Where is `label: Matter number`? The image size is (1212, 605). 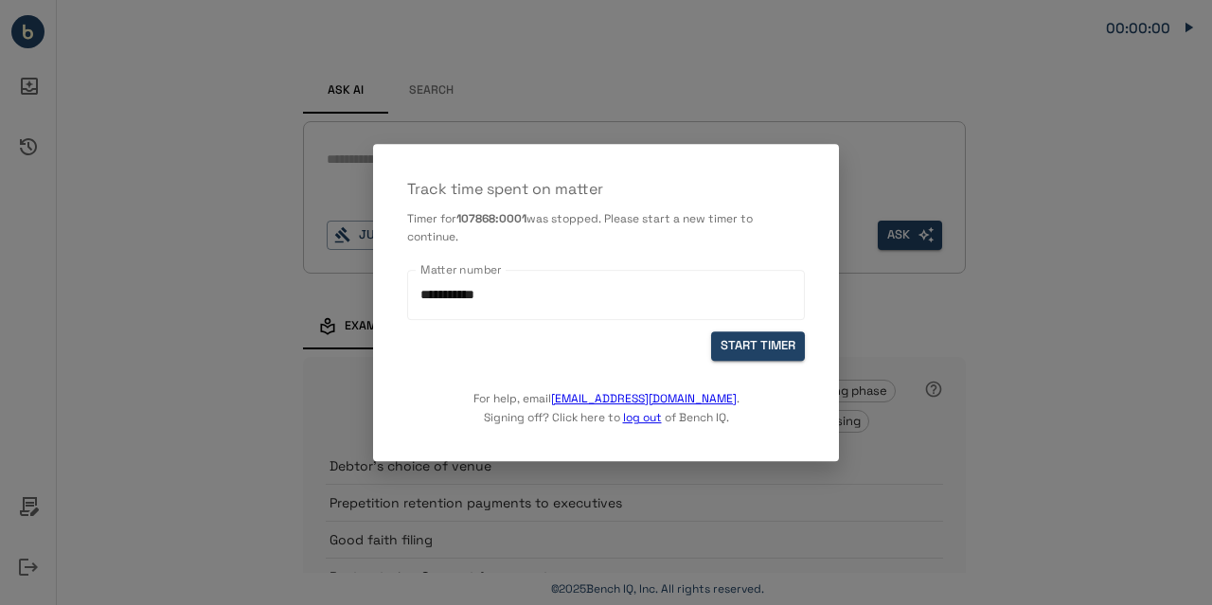
label: Matter number is located at coordinates (461, 269).